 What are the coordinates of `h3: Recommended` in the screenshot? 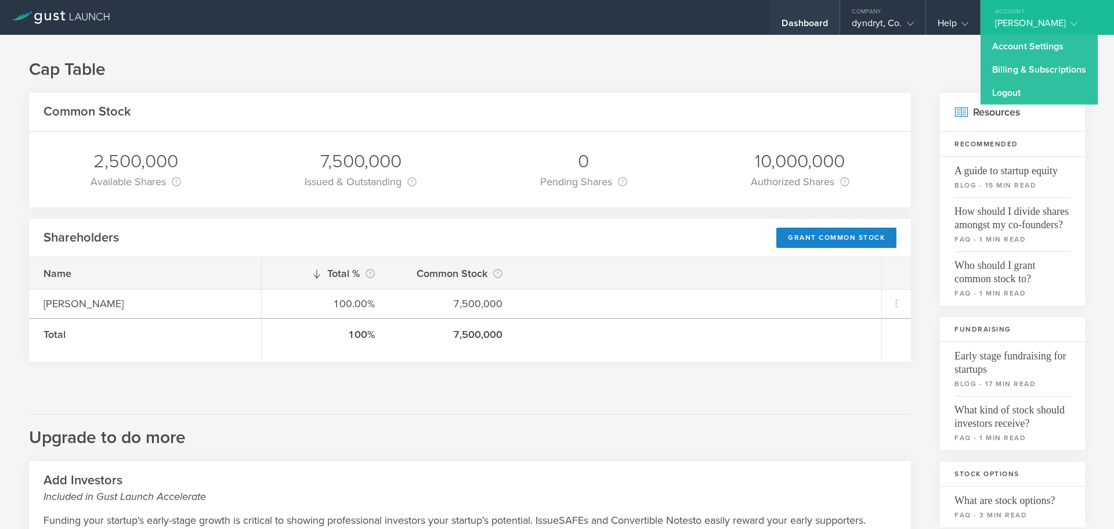 It's located at (1013, 144).